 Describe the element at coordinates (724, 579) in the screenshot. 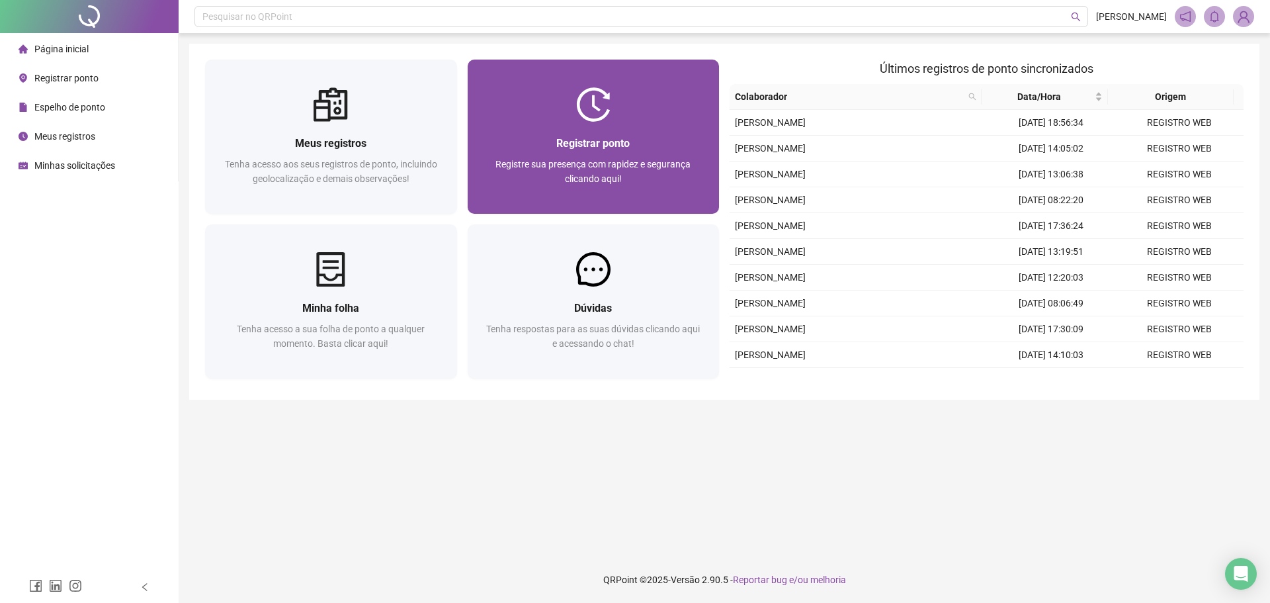

I see `footer: QRPoint © 2025 - 2.90.5 -` at that location.